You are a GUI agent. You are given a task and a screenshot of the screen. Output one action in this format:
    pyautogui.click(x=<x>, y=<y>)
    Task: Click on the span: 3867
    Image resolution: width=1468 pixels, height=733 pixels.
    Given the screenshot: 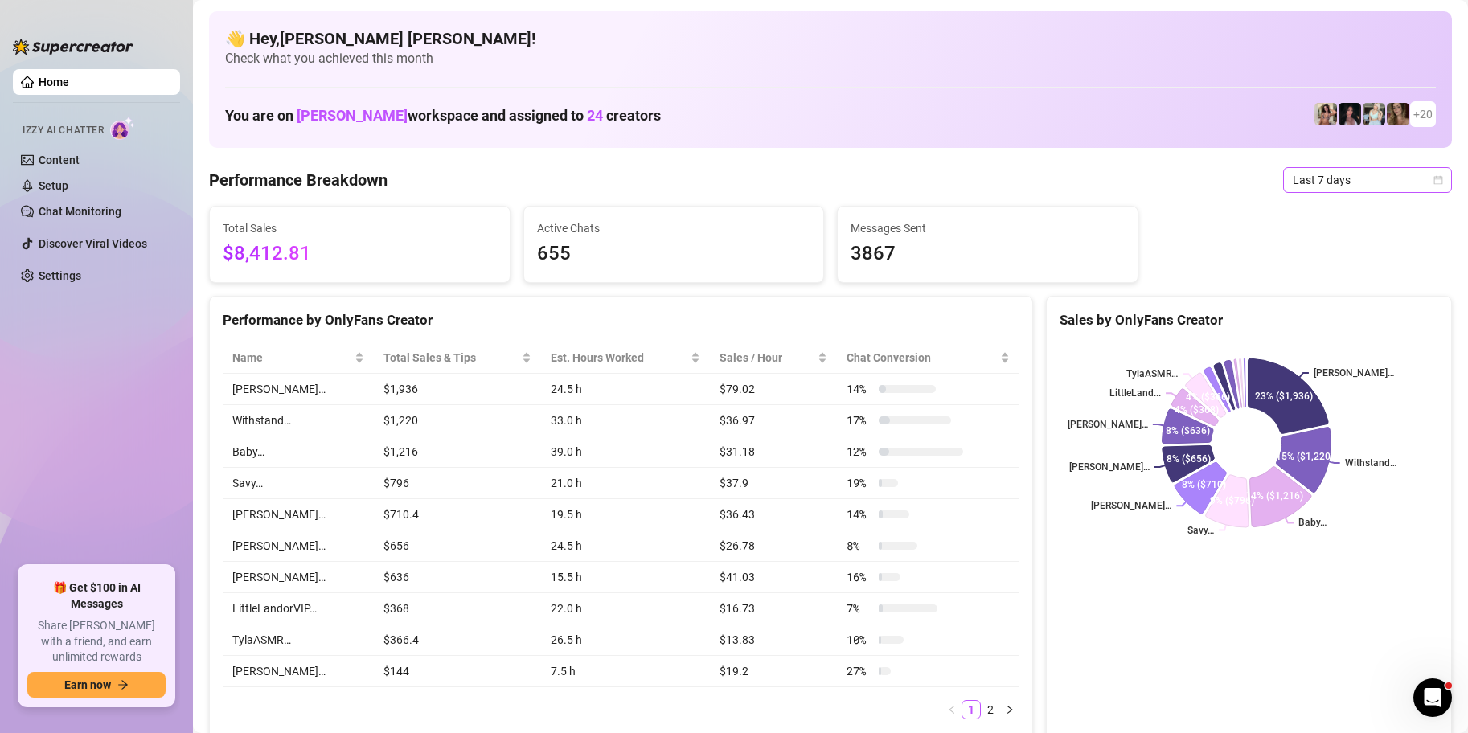 What is the action you would take?
    pyautogui.click(x=987, y=254)
    